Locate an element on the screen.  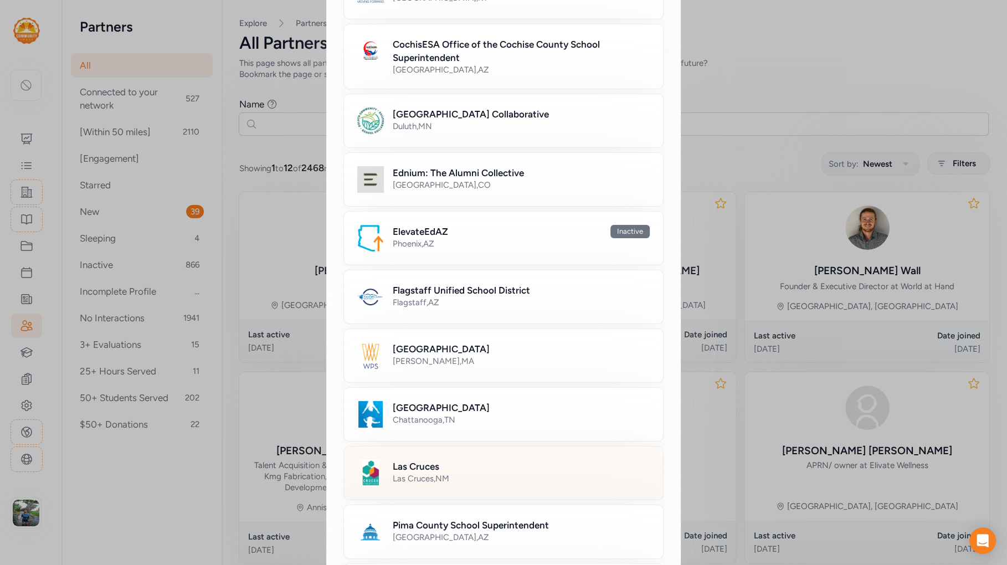
div: Flagstaff , AZ is located at coordinates (521, 303).